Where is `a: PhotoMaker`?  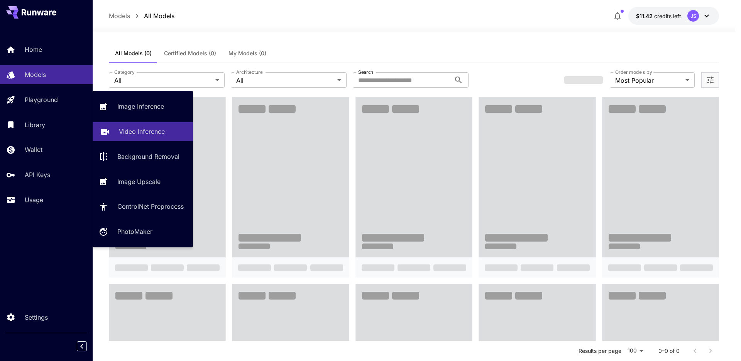 a: PhotoMaker is located at coordinates (143, 231).